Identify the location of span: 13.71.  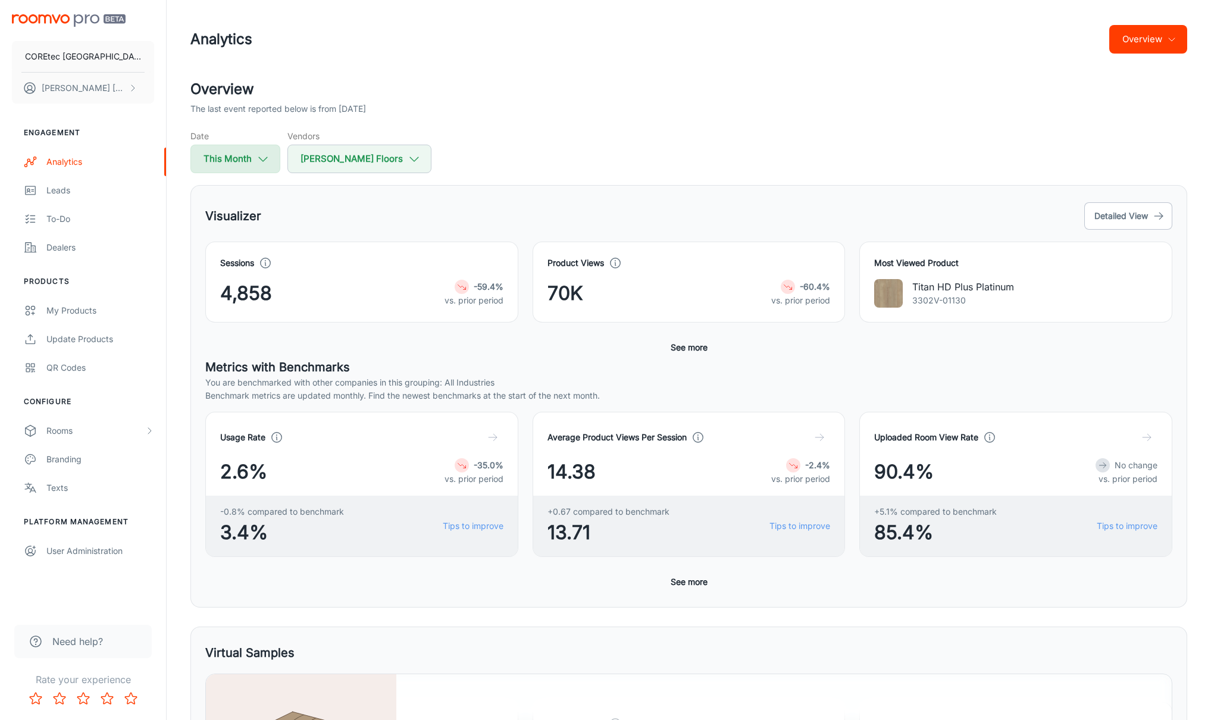
(608, 533).